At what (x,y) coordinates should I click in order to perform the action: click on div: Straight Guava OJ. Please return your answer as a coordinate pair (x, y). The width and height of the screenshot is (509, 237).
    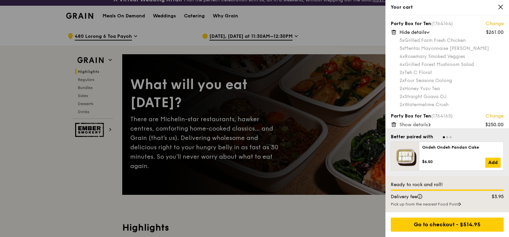
    Looking at the image, I should click on (452, 97).